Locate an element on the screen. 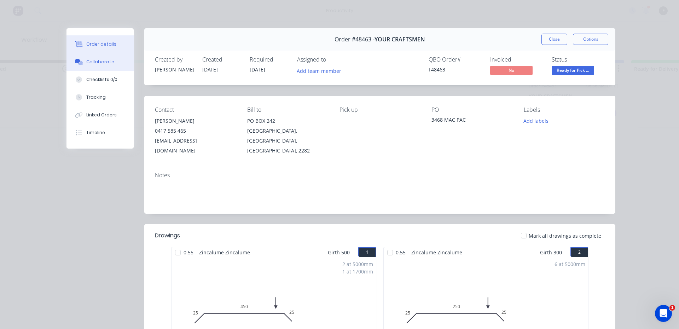 The height and width of the screenshot is (329, 679). div: Created by is located at coordinates (174, 59).